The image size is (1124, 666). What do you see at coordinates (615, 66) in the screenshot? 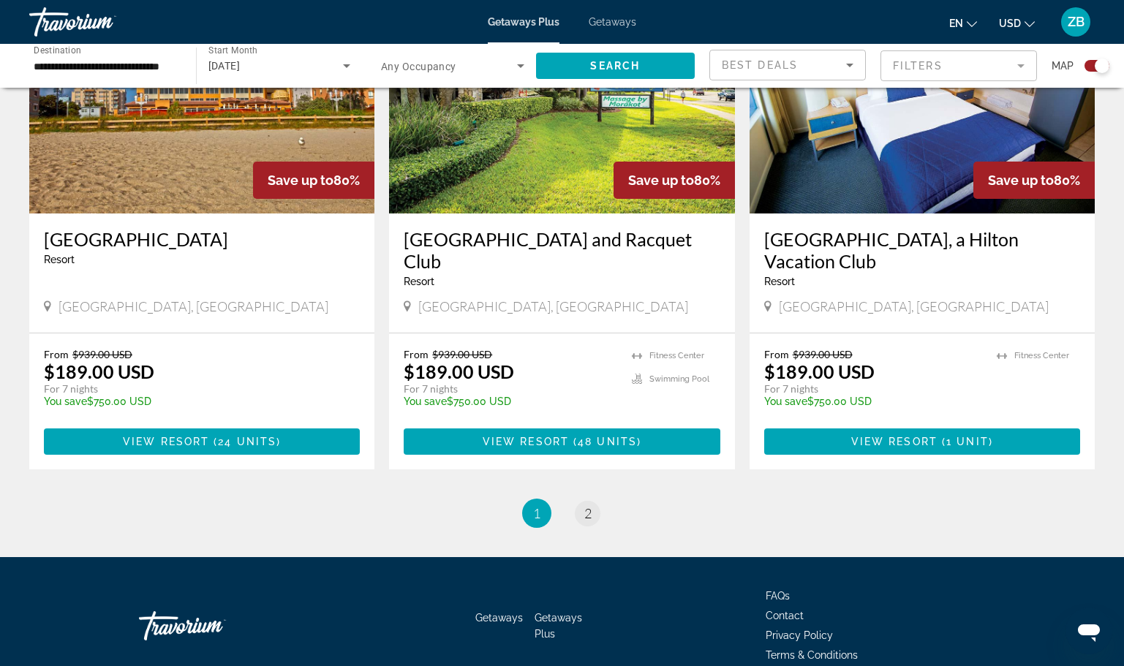
I see `span: Search` at bounding box center [615, 66].